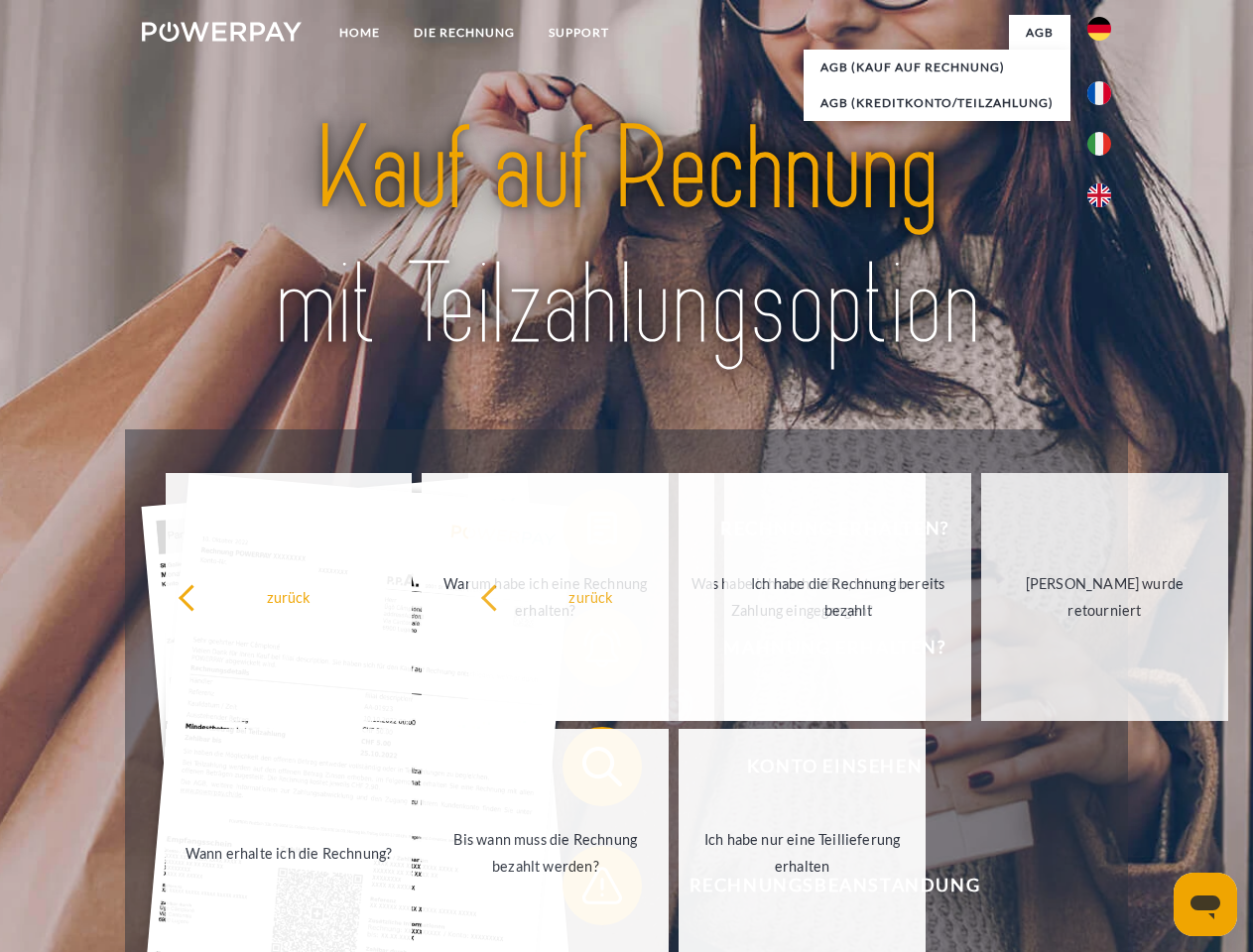 This screenshot has height=952, width=1253. Describe the element at coordinates (579, 33) in the screenshot. I see `a: SUPPORT` at that location.